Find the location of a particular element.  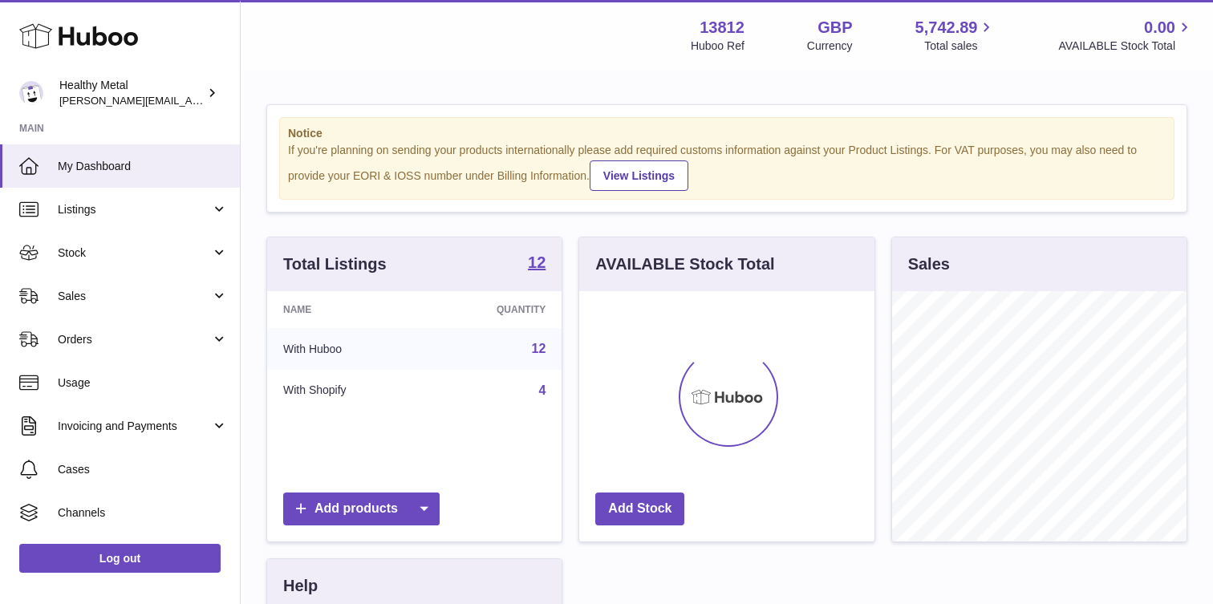

span: Stock is located at coordinates (134, 253).